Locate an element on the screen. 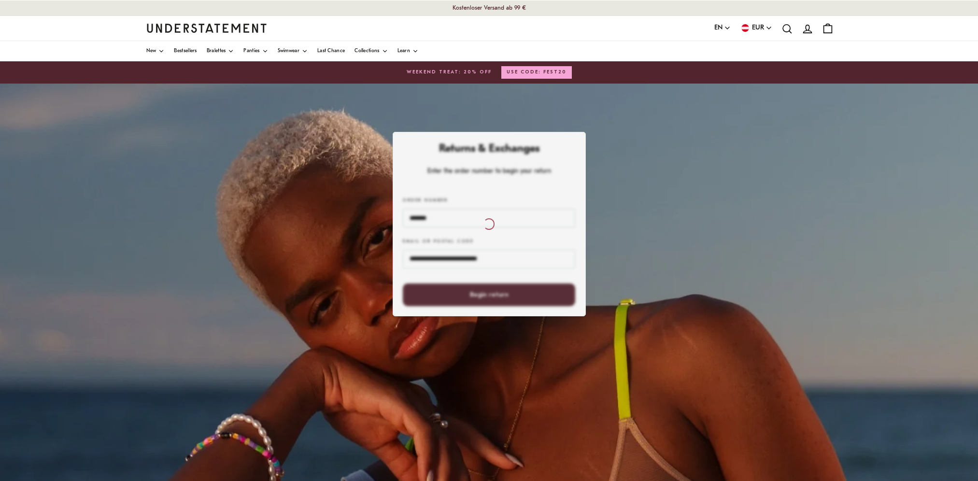  a: Bralettes is located at coordinates (220, 51).